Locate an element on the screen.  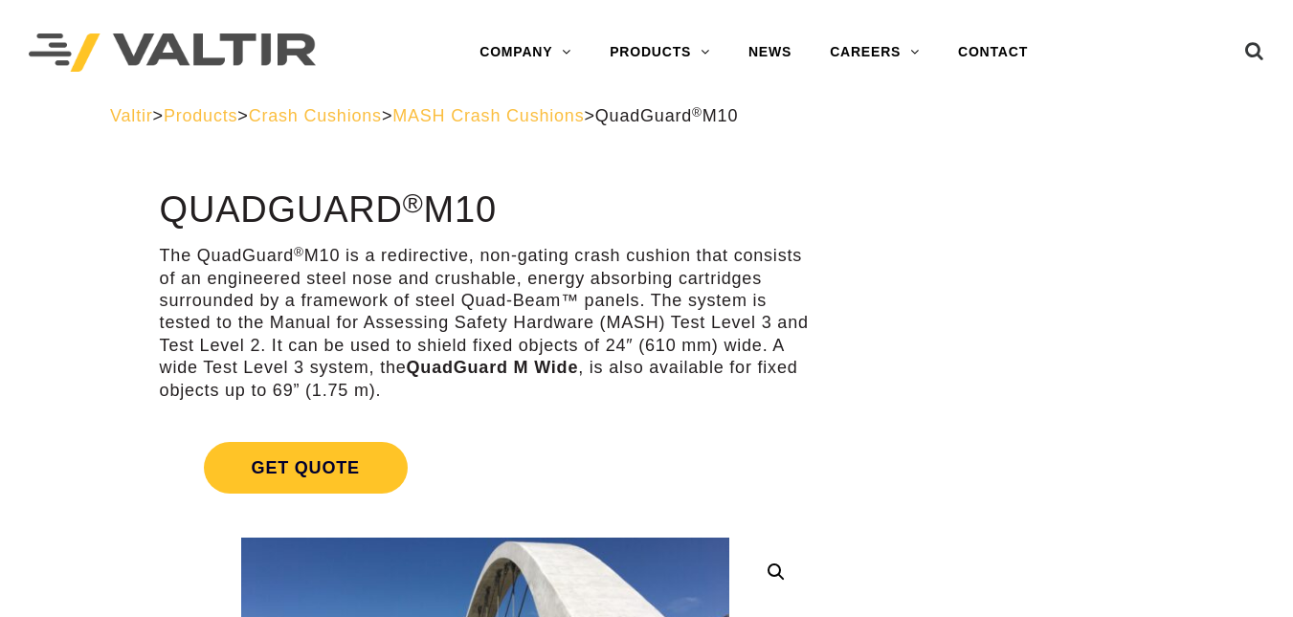
img: Valtir is located at coordinates (172, 53).